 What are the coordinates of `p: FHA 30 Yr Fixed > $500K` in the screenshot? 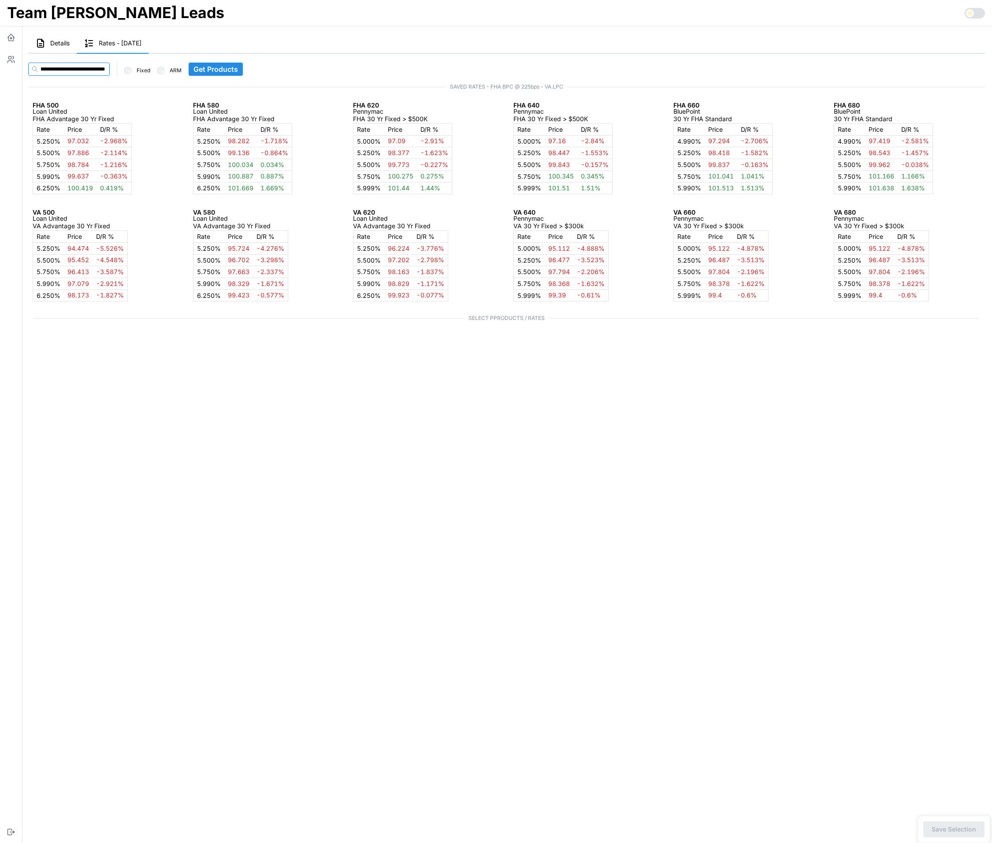 It's located at (563, 119).